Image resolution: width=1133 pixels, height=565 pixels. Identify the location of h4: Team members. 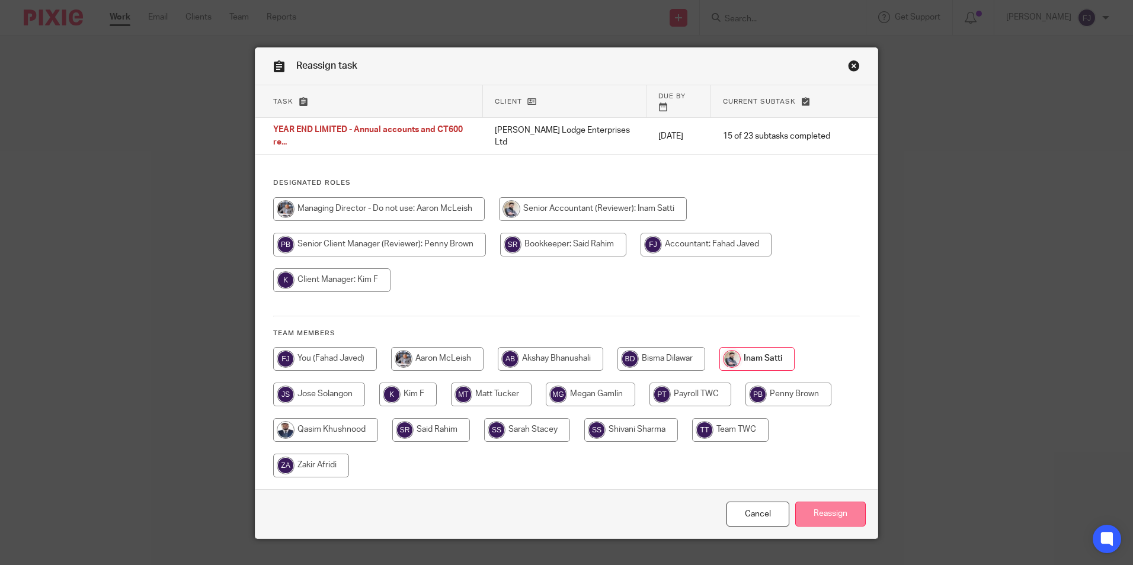
(567, 334).